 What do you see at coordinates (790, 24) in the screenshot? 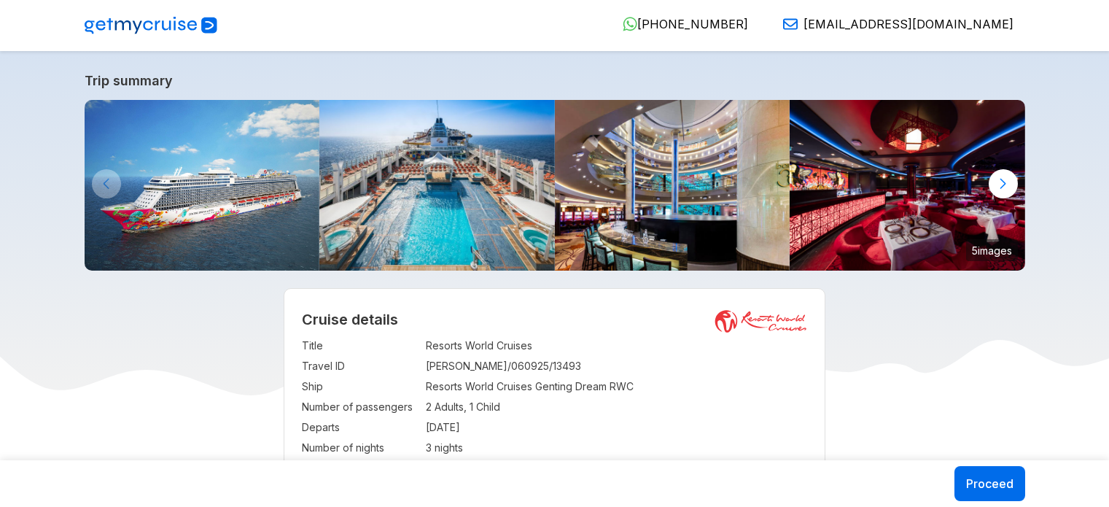
I see `img: Email` at bounding box center [790, 24].